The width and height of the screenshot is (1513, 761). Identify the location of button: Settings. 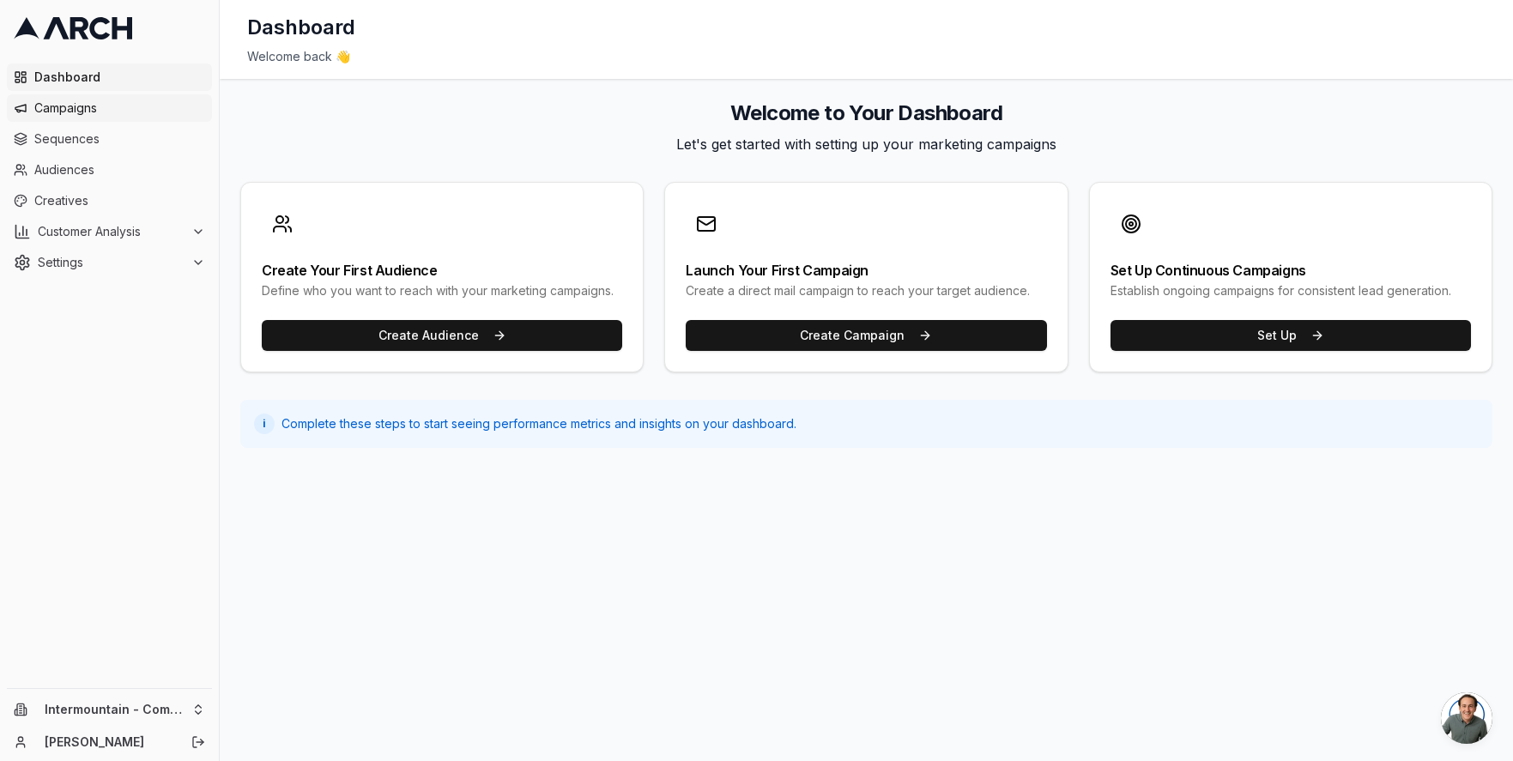
(109, 263).